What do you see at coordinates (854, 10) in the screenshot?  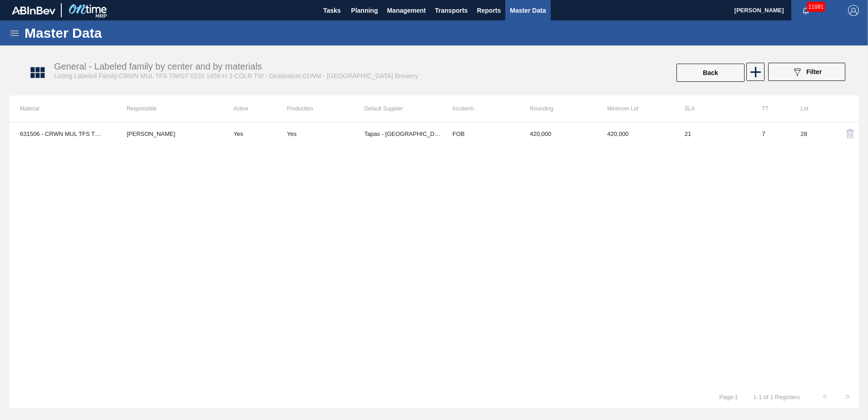 I see `img: Logout` at bounding box center [854, 10].